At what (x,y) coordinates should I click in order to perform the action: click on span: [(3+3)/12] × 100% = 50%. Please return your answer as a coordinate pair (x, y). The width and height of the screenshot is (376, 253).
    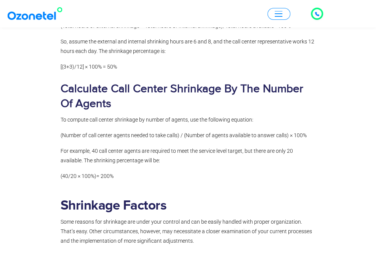
    Looking at the image, I should click on (89, 67).